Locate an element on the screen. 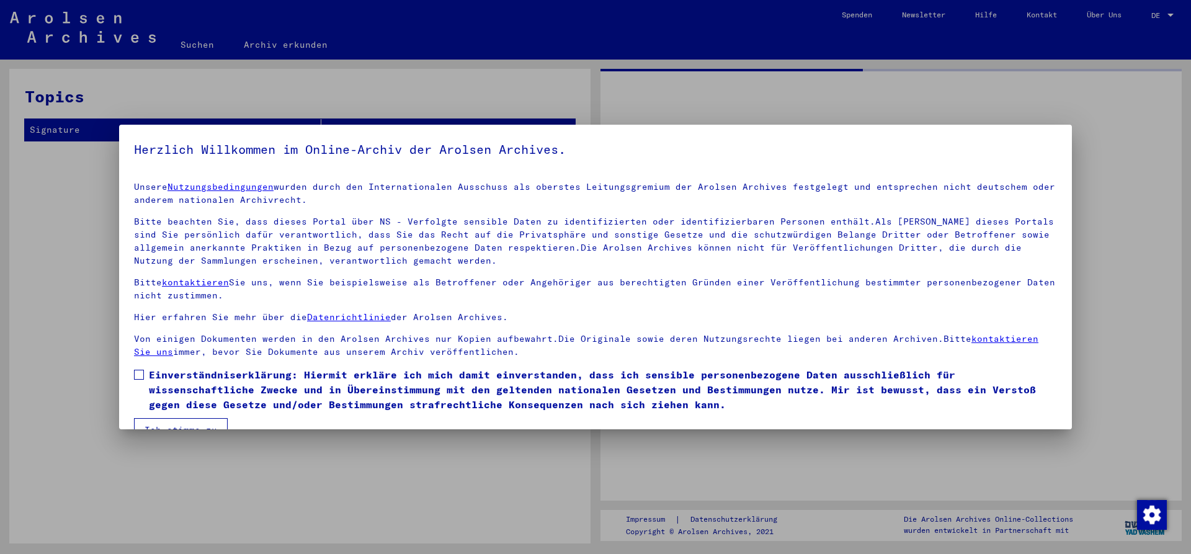 The height and width of the screenshot is (554, 1191). a: Nutzungsbedingungen is located at coordinates (220, 187).